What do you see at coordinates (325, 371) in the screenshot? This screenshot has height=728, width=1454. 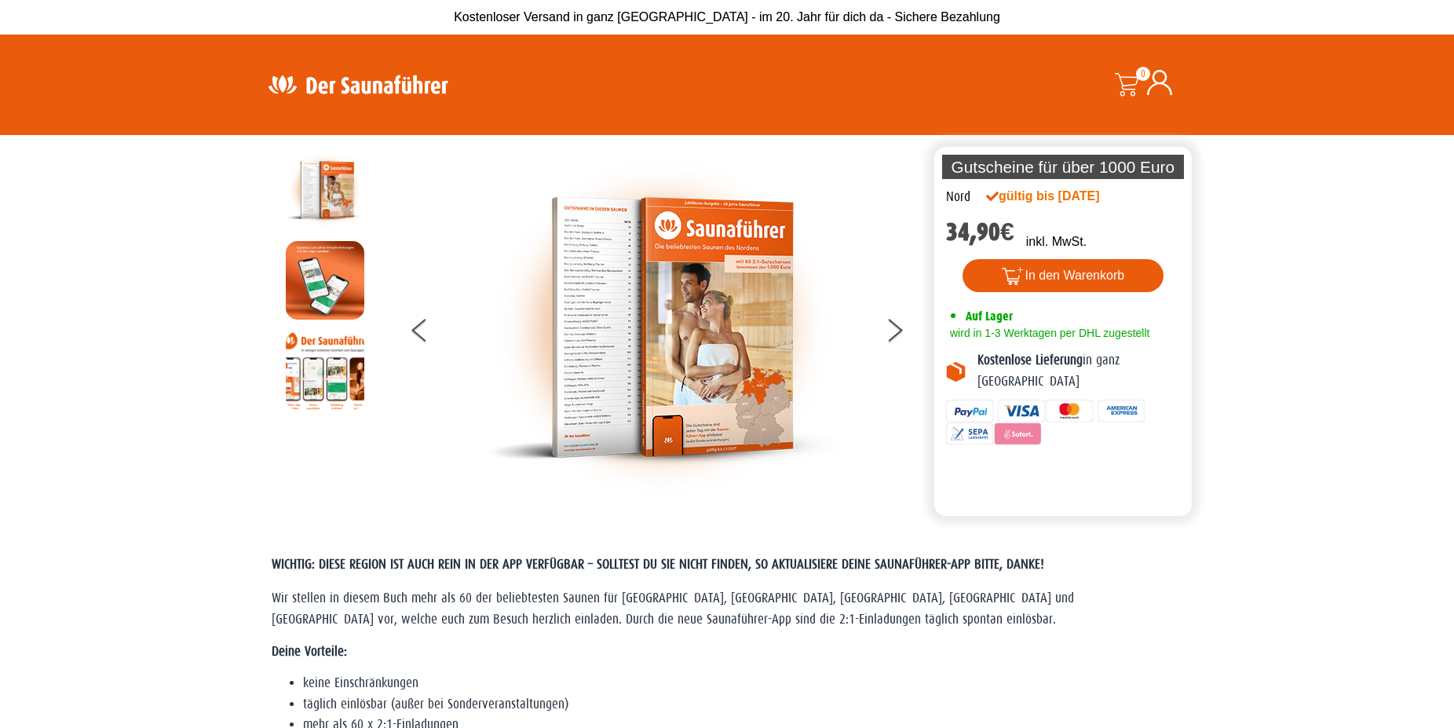 I see `img: Anleitung7tn` at bounding box center [325, 371].